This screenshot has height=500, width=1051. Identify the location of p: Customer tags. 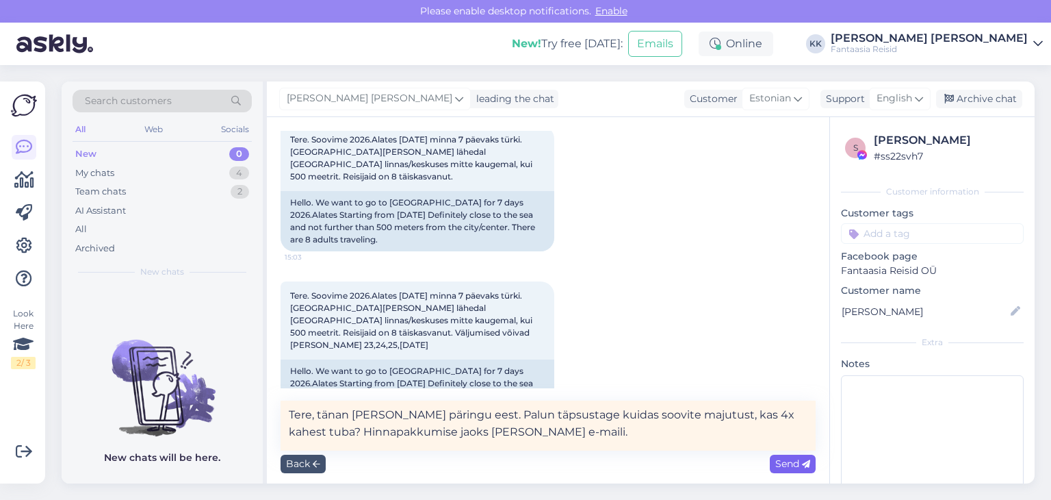
(932, 213).